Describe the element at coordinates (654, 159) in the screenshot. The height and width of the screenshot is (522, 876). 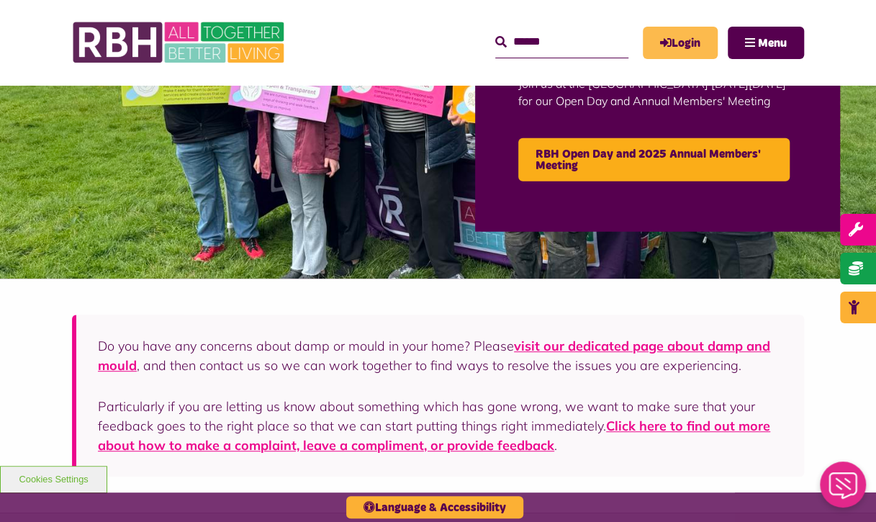
I see `a: RBH Open Day and 2025 Annual Members' Meeting` at that location.